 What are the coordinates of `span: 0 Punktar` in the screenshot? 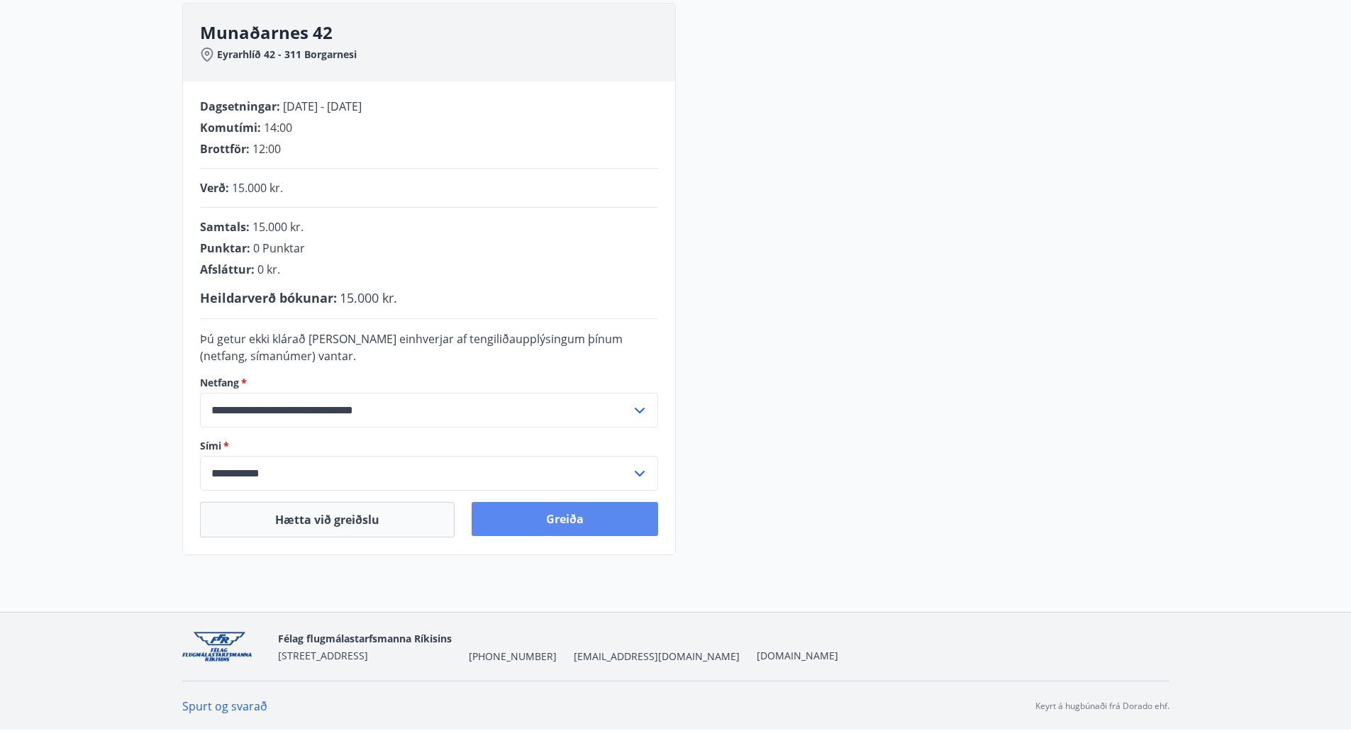 It's located at (279, 248).